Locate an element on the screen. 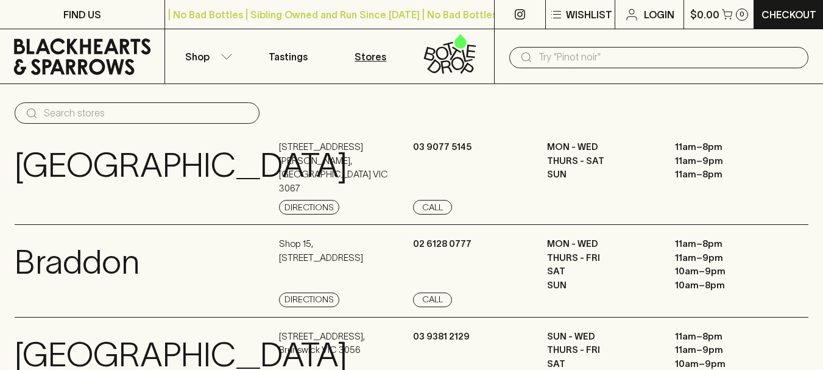 The width and height of the screenshot is (823, 370). input: Search stores is located at coordinates (147, 113).